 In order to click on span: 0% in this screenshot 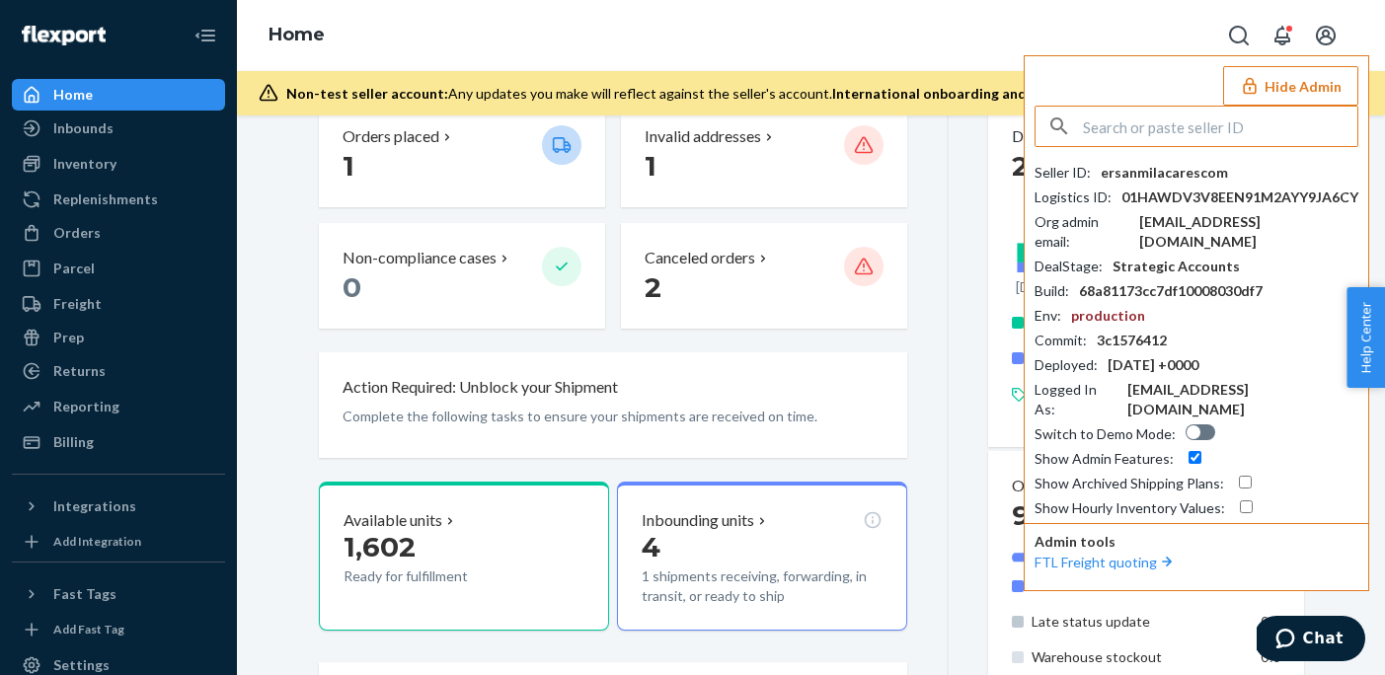, I will do `click(1271, 621)`.